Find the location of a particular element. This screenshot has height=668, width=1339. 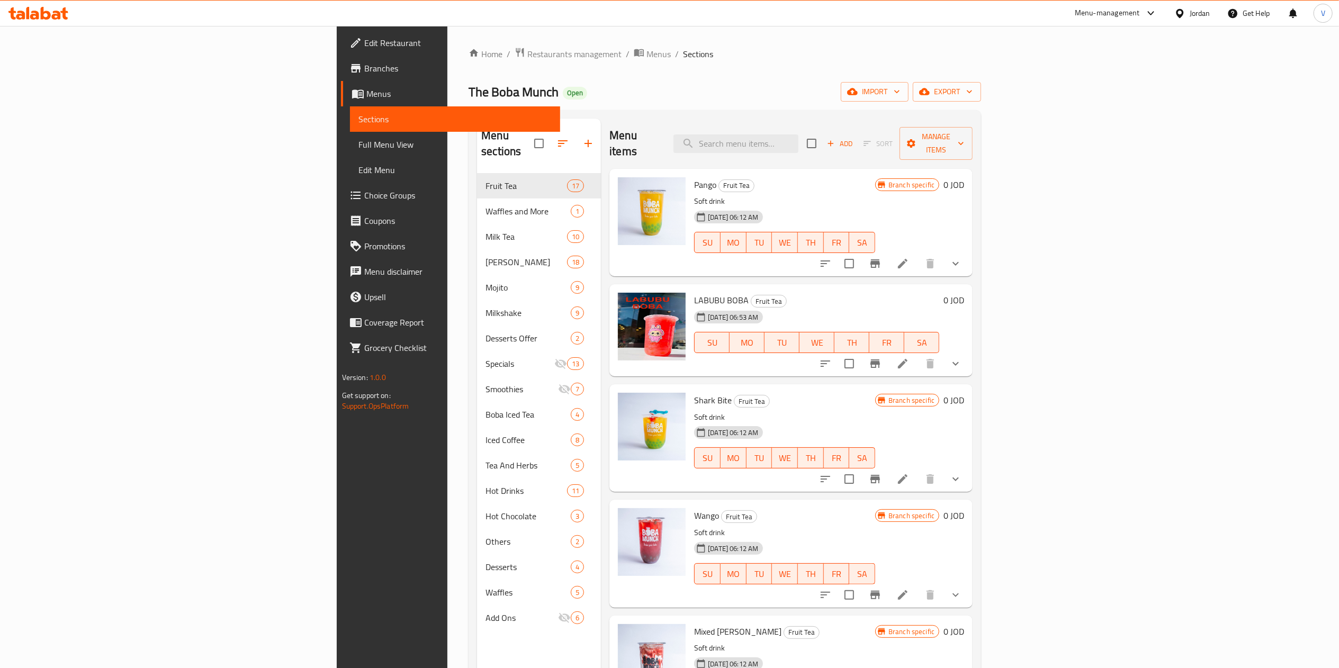

span: Sort sections is located at coordinates (563, 144).